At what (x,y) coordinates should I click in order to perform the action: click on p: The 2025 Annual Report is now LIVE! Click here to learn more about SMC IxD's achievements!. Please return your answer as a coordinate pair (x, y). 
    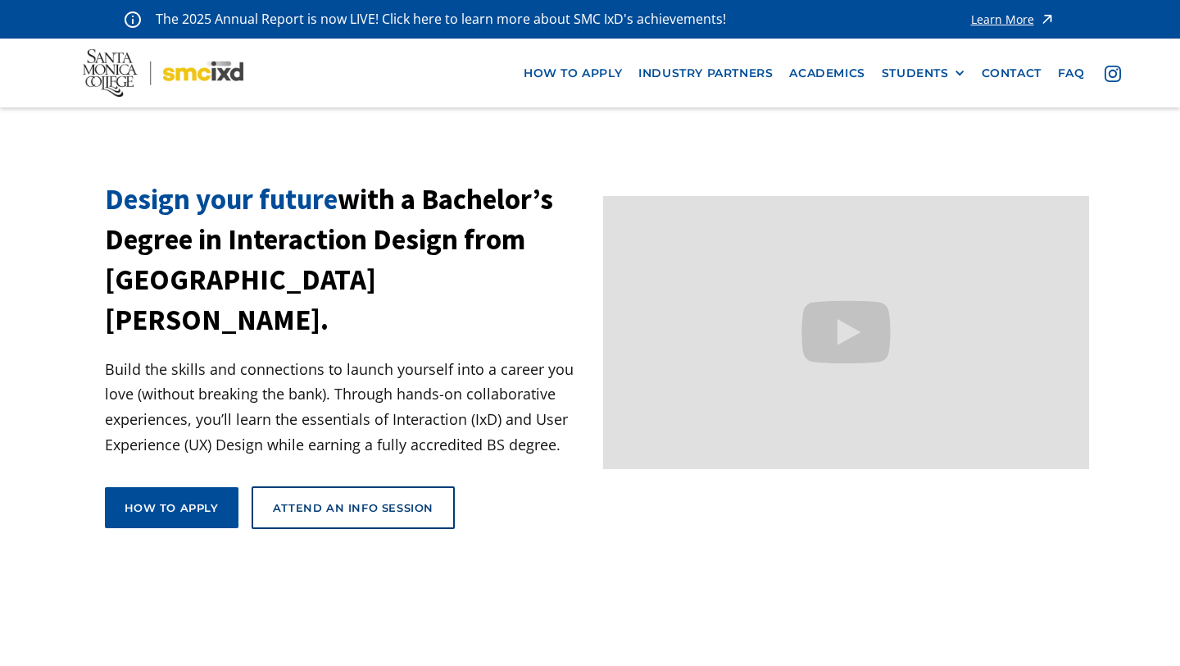
    Looking at the image, I should click on (442, 19).